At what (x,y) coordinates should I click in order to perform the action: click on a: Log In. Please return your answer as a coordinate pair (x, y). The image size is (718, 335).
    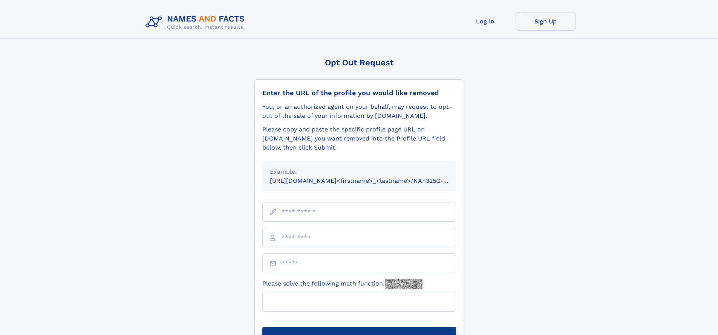
    Looking at the image, I should click on (486, 21).